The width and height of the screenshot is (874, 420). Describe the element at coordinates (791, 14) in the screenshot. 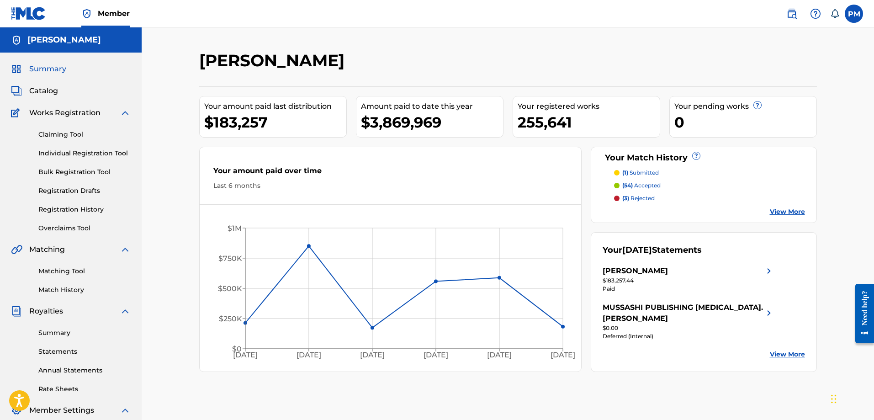

I see `img: search` at that location.